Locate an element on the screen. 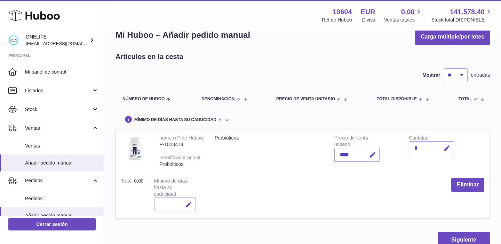 This screenshot has width=501, height=244. a: 0,00 Ventas totales is located at coordinates (403, 15).